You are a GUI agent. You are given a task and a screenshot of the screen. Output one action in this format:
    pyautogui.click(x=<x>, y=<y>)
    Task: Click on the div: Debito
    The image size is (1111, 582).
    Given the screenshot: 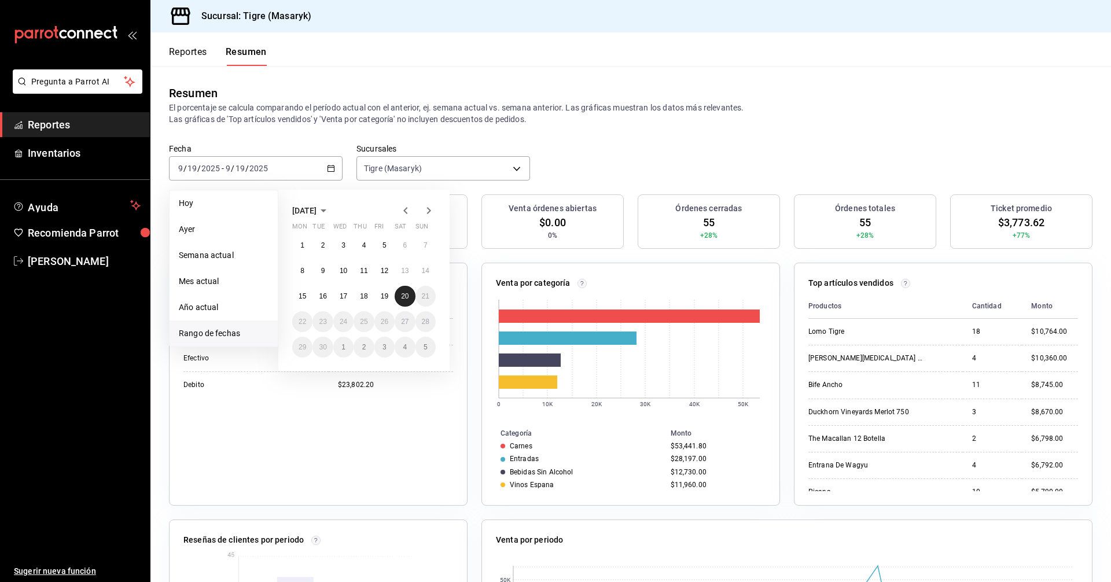 What is the action you would take?
    pyautogui.click(x=241, y=385)
    